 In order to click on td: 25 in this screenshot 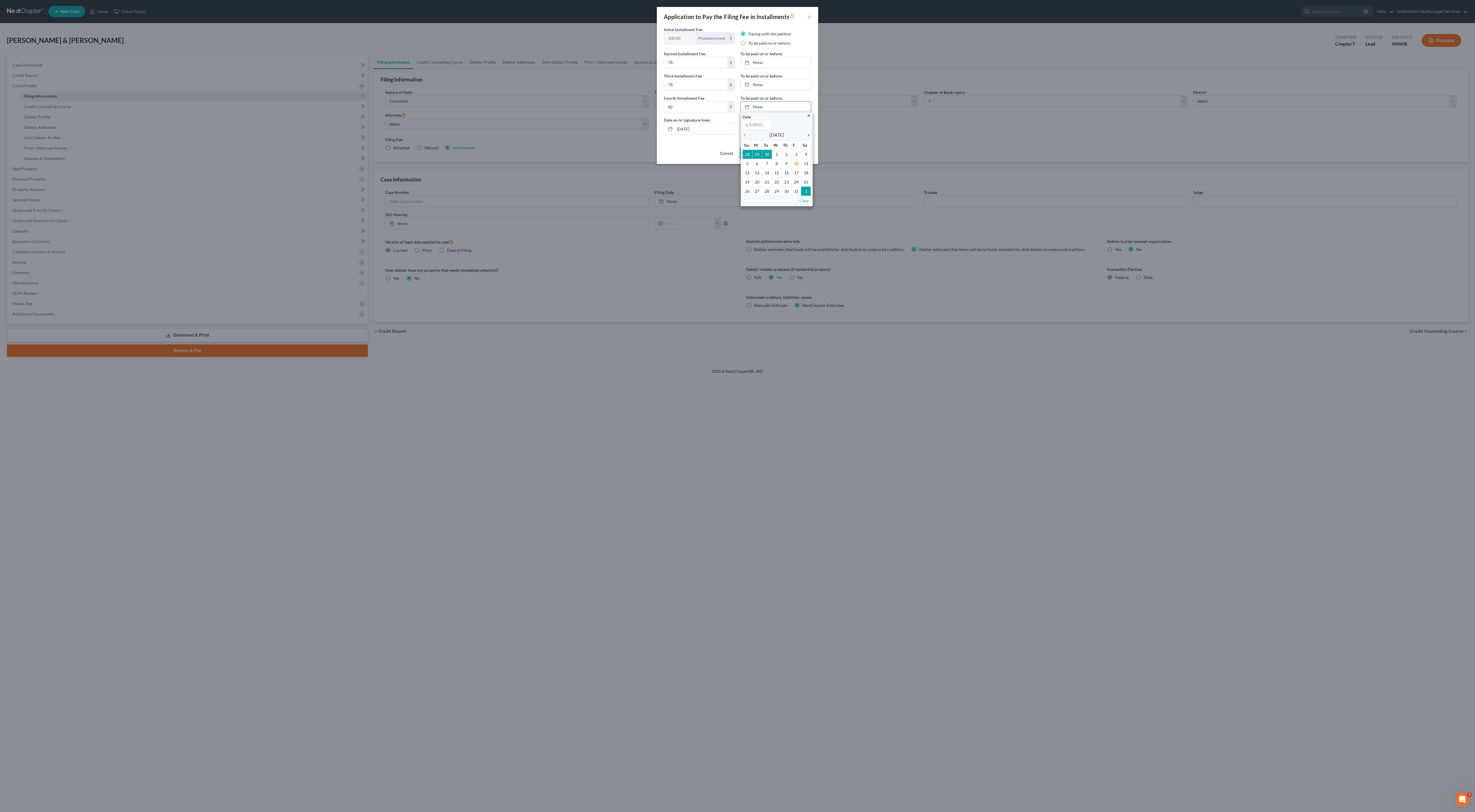, I will do `click(806, 182)`.